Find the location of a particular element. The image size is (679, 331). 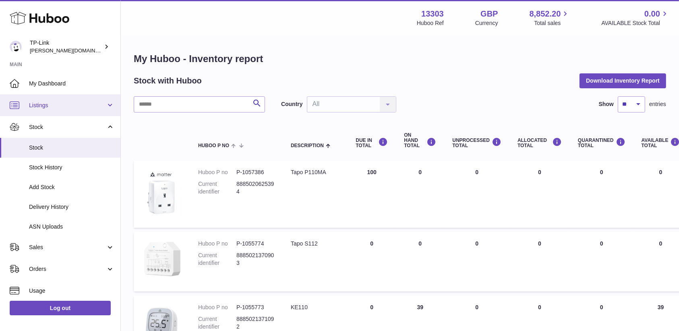

span: Sales is located at coordinates (67, 247).